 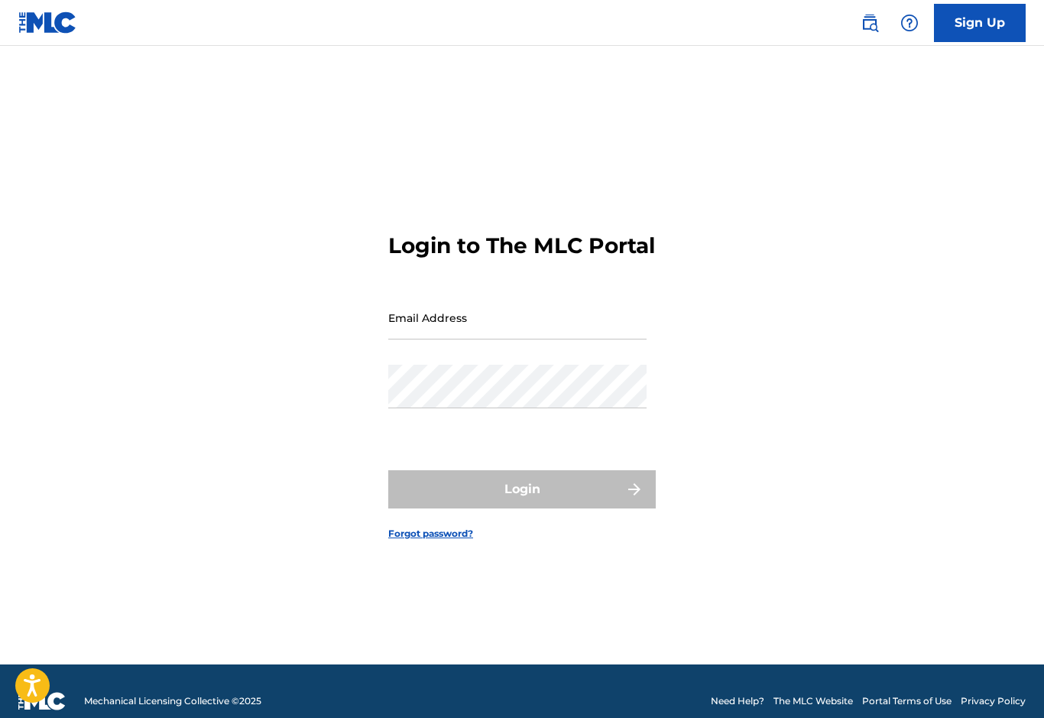 What do you see at coordinates (430, 534) in the screenshot?
I see `a: Forgot password?` at bounding box center [430, 534].